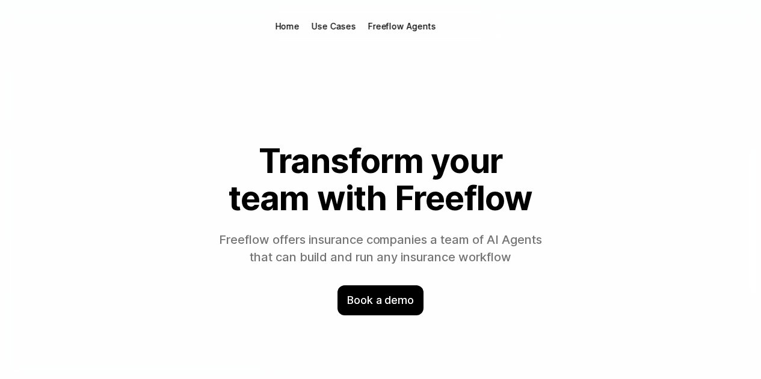 This screenshot has height=379, width=761. What do you see at coordinates (333, 26) in the screenshot?
I see `button: Use Cases` at bounding box center [333, 26].